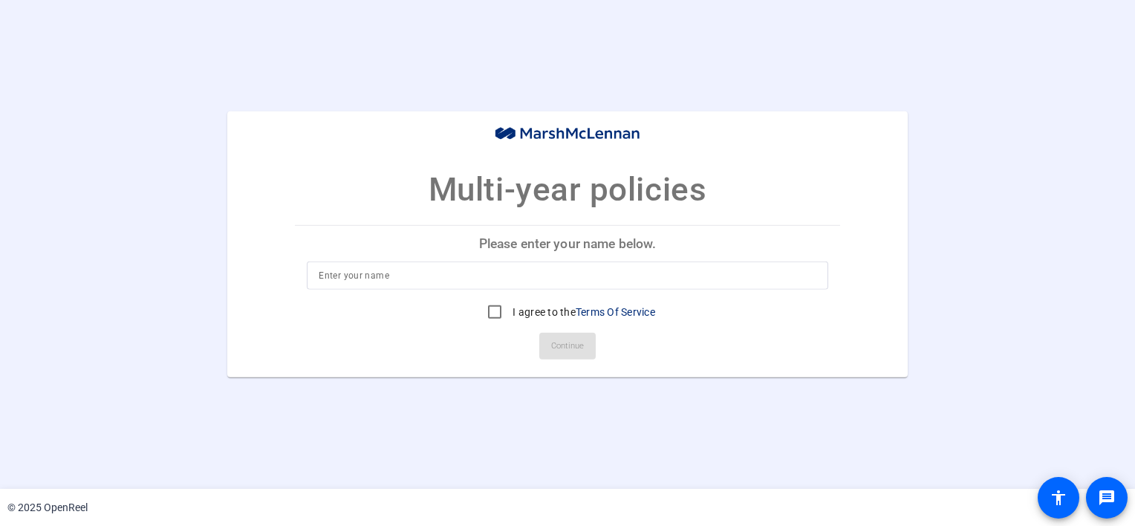 This screenshot has width=1135, height=526. What do you see at coordinates (567, 244) in the screenshot?
I see `p: Please enter your name below.` at bounding box center [567, 244].